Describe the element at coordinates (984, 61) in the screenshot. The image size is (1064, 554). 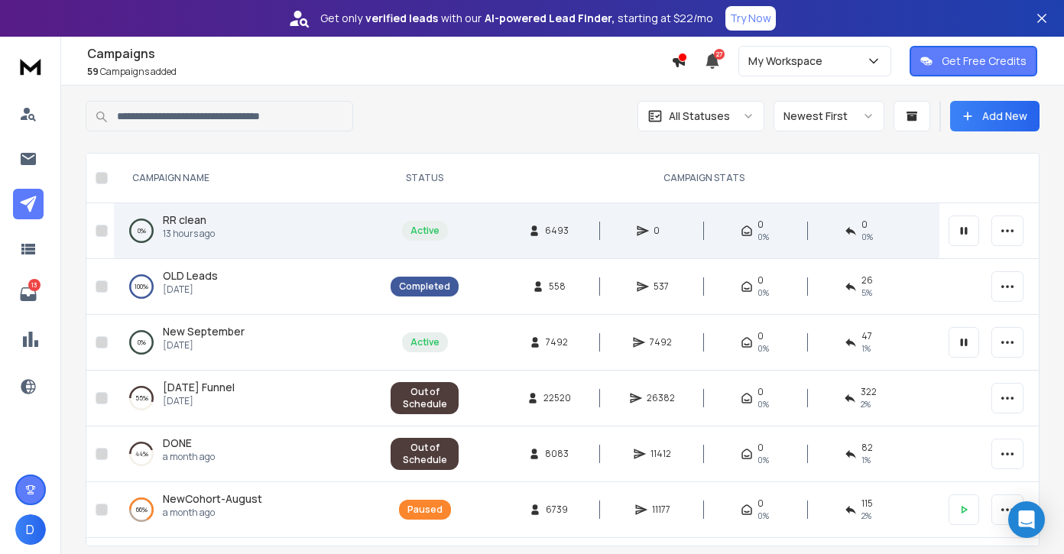
I see `p: Get Free Credits` at that location.